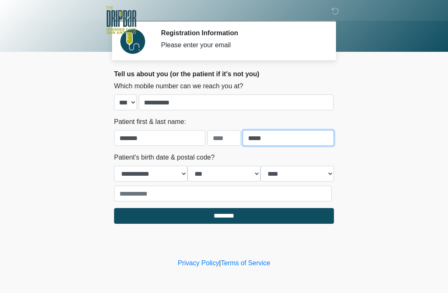 The width and height of the screenshot is (448, 293). I want to click on a: Privacy Policy, so click(199, 263).